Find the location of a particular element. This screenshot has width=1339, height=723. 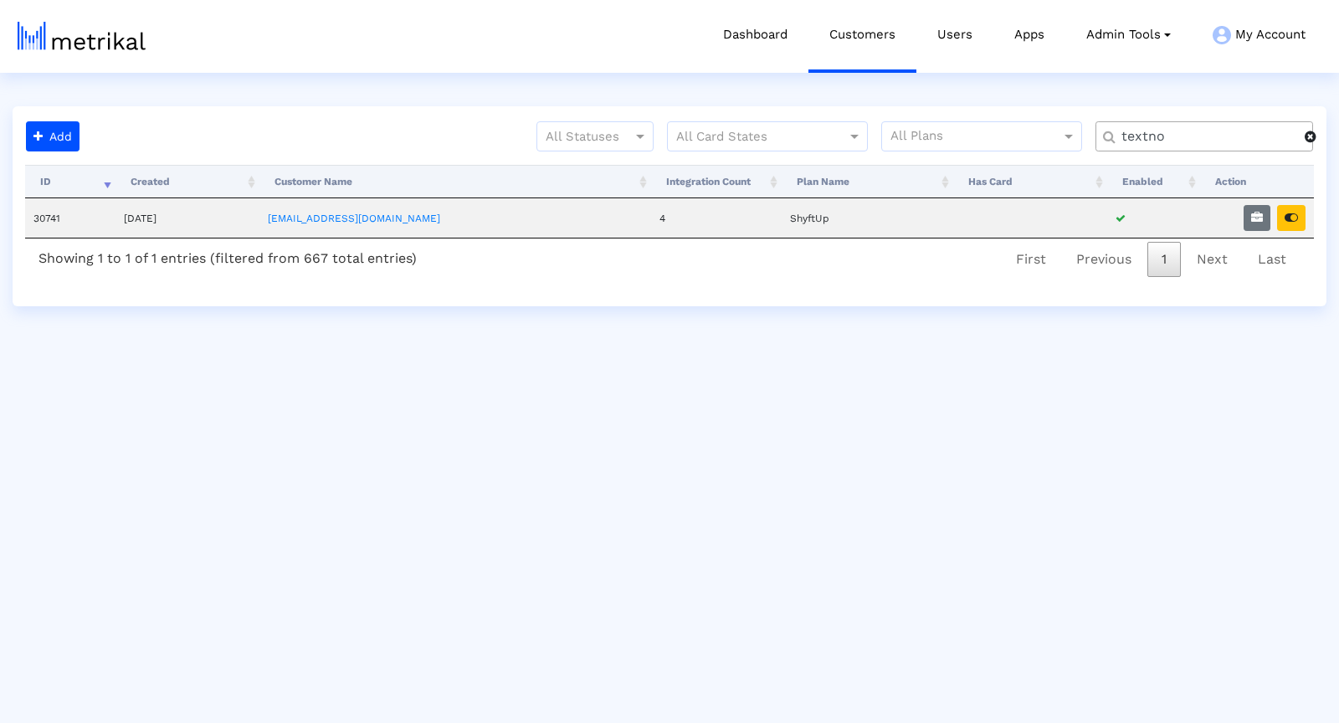

a: Last is located at coordinates (1273, 260).